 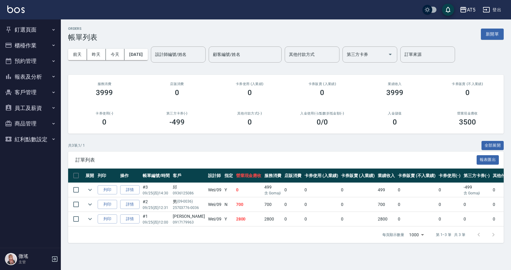 I want to click on div: 男, so click(x=189, y=202).